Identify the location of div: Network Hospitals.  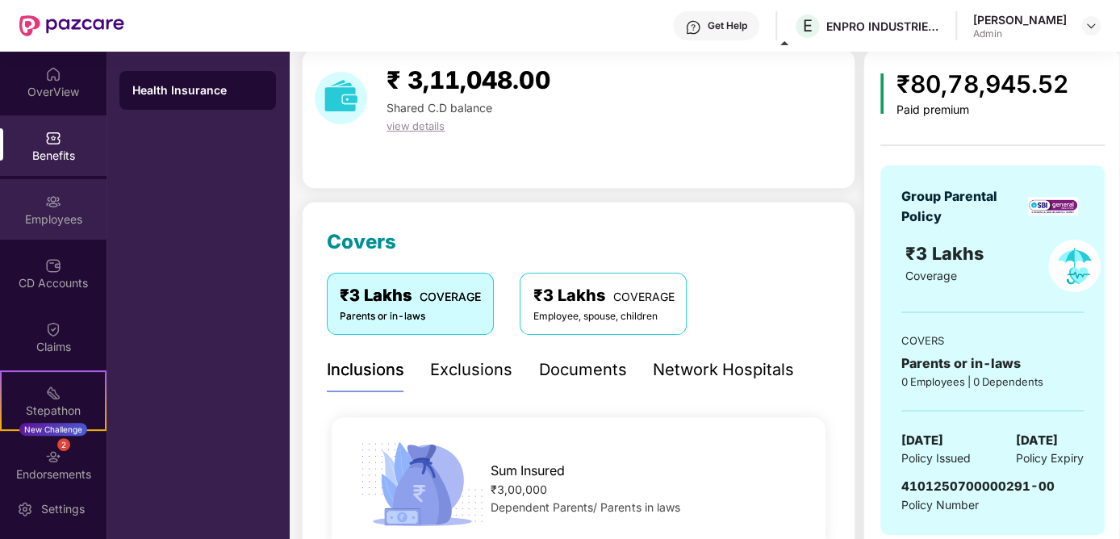
(722, 369).